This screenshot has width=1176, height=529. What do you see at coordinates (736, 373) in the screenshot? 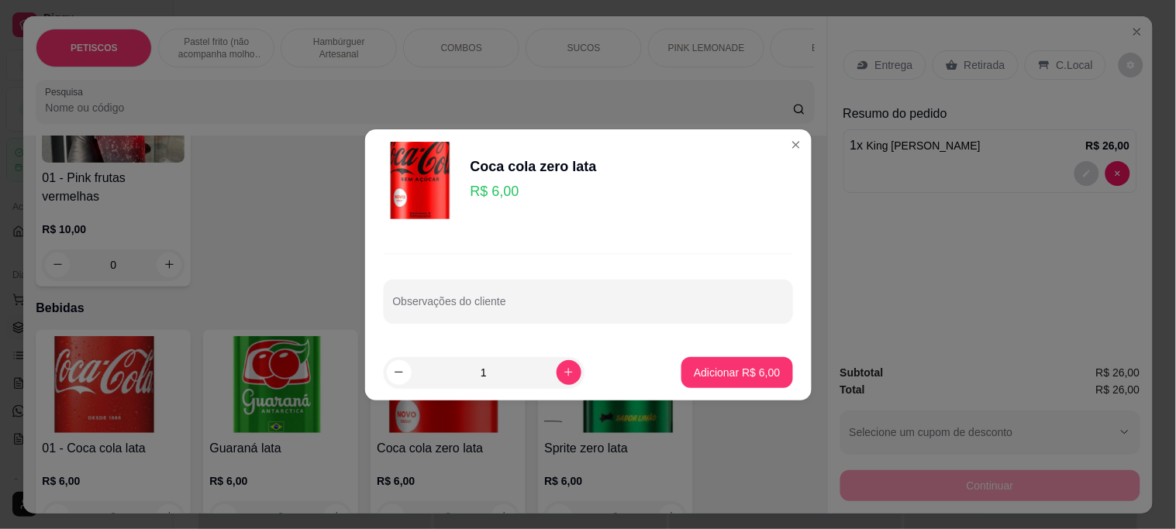
I see `p: Adicionar R$ 6,00` at bounding box center [736, 373].